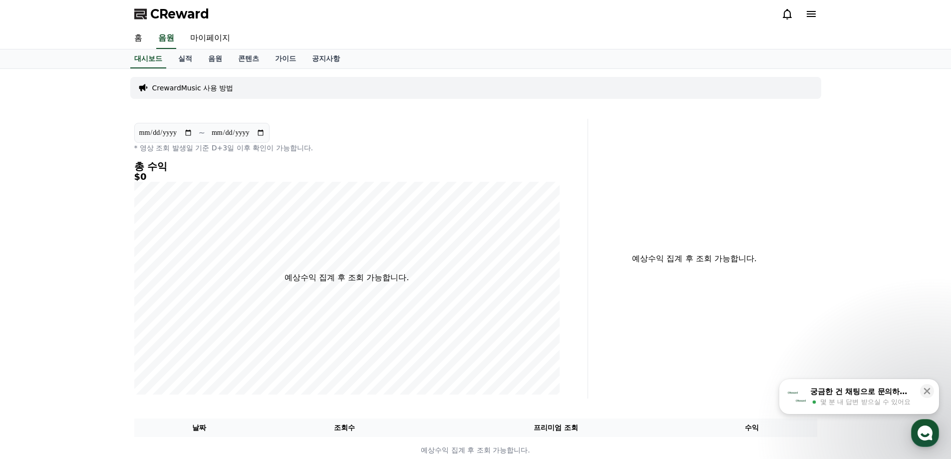 The height and width of the screenshot is (459, 951). Describe the element at coordinates (210, 38) in the screenshot. I see `a: 마이페이지` at that location.